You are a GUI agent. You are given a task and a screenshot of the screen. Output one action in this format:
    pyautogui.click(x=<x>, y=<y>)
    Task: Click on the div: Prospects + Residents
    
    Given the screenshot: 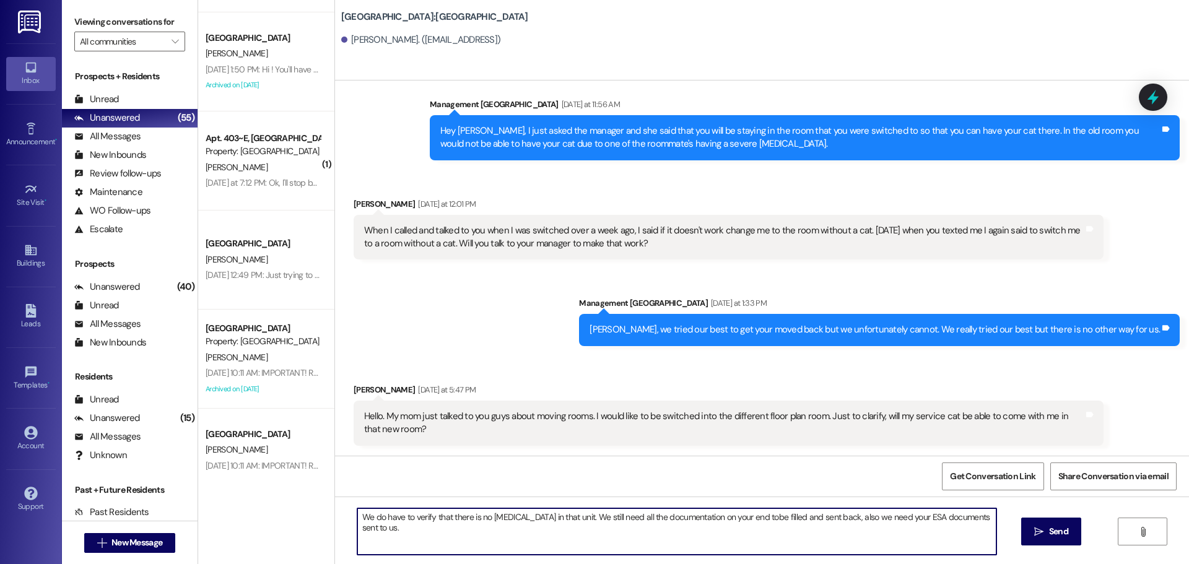 What is the action you would take?
    pyautogui.click(x=129, y=76)
    